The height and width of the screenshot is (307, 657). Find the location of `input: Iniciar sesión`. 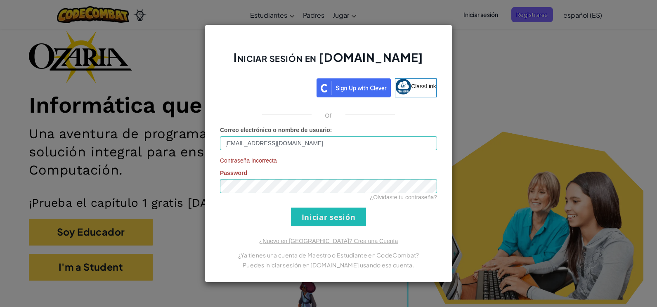

input: Iniciar sesión is located at coordinates (329, 217).